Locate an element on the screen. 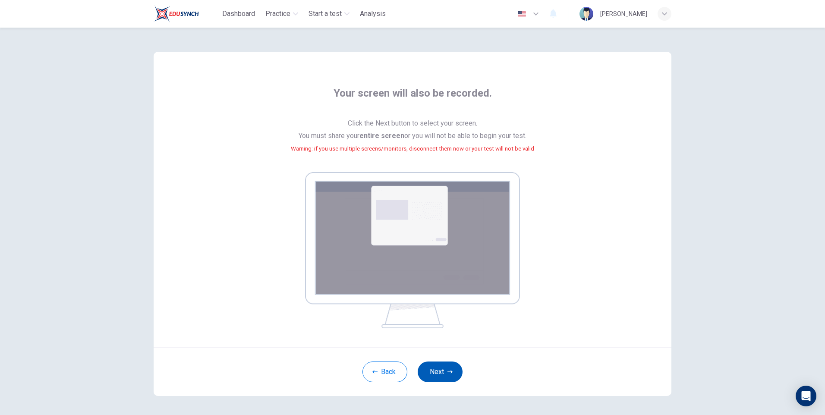  button: Dashboard is located at coordinates (239, 14).